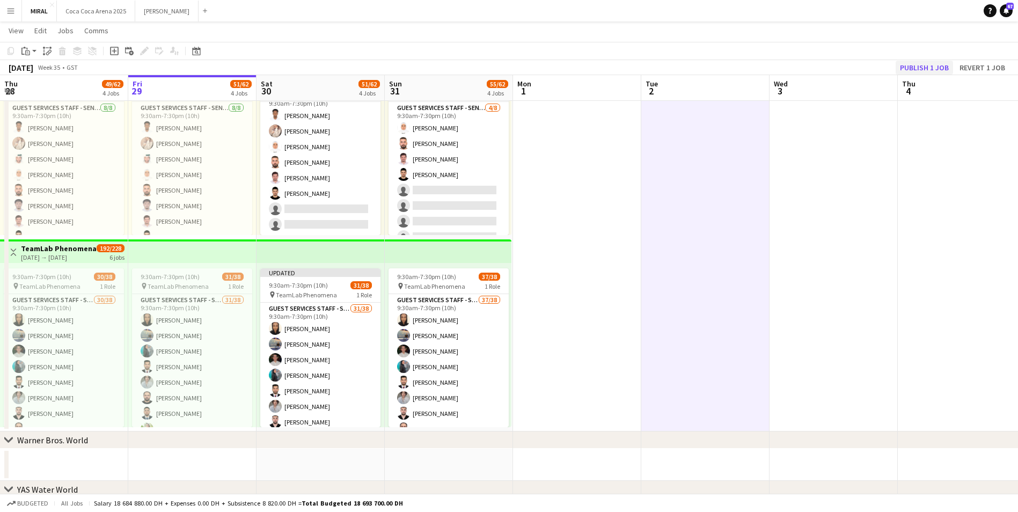  Describe the element at coordinates (137, 84) in the screenshot. I see `span: Fri` at that location.